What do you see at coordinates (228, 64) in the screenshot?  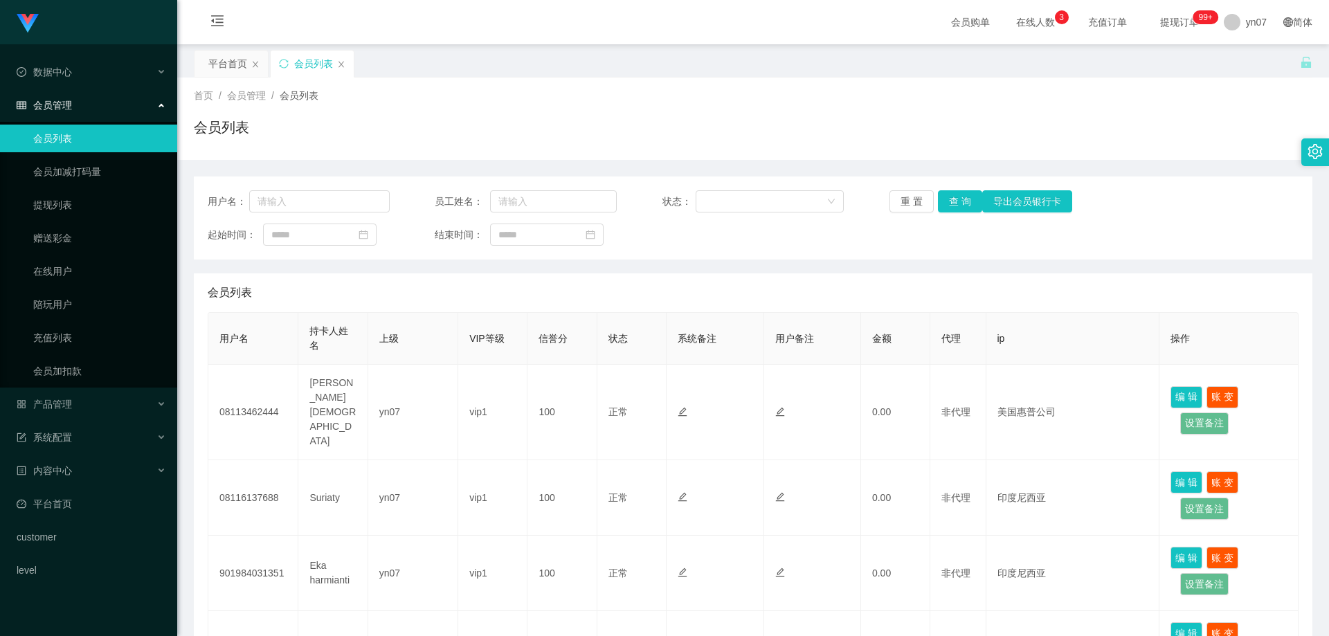 I see `div: 平台首页` at bounding box center [228, 64].